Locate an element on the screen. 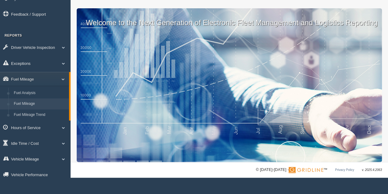 This screenshot has height=194, width=388. a: Fuel Mileage Trend is located at coordinates (40, 115).